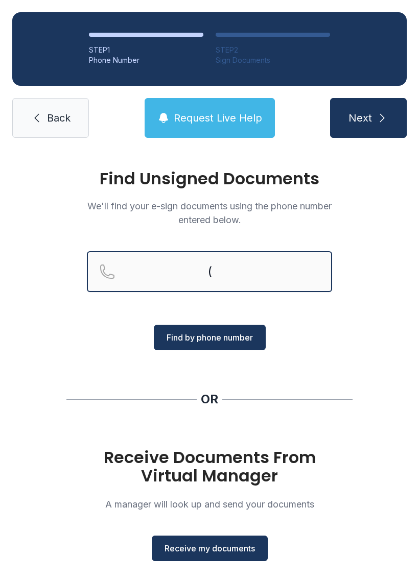  I want to click on span: Back, so click(59, 118).